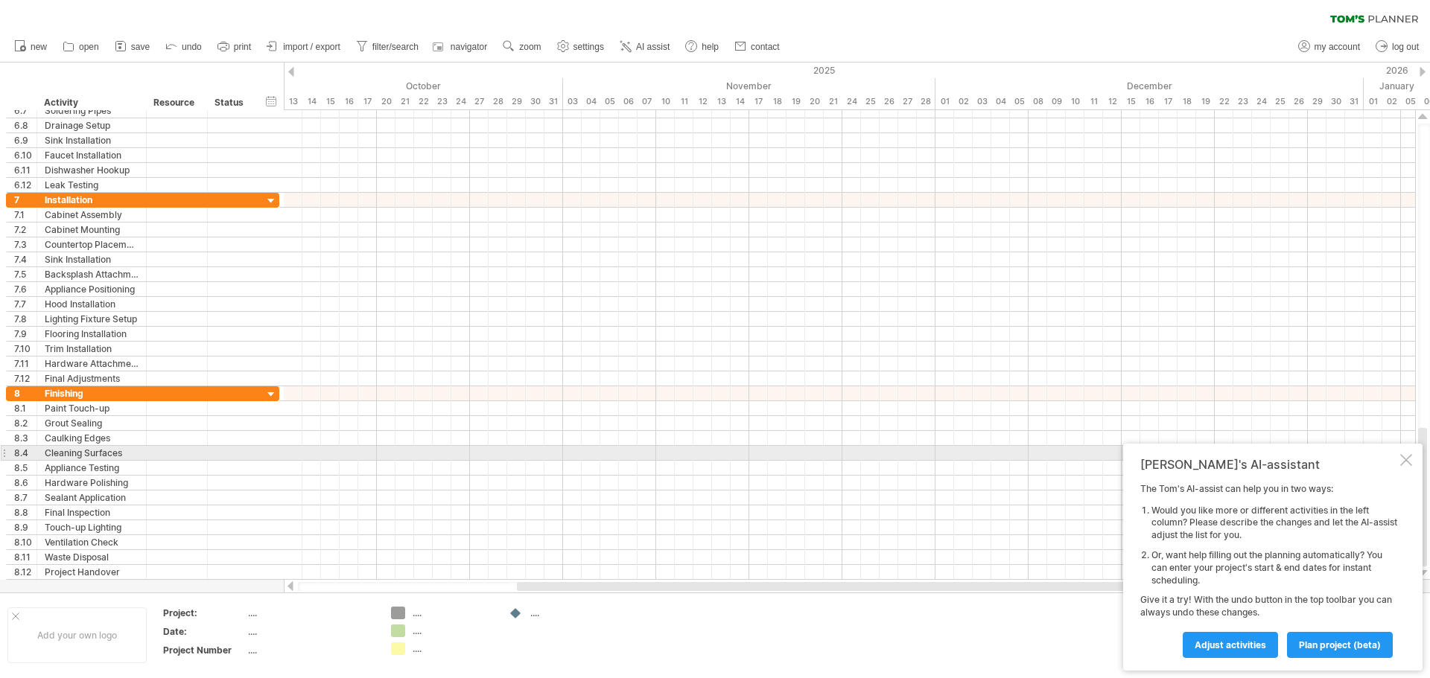 Image resolution: width=1430 pixels, height=678 pixels. Describe the element at coordinates (1056, 101) in the screenshot. I see `div: Tuesday, 9 December 2025` at that location.